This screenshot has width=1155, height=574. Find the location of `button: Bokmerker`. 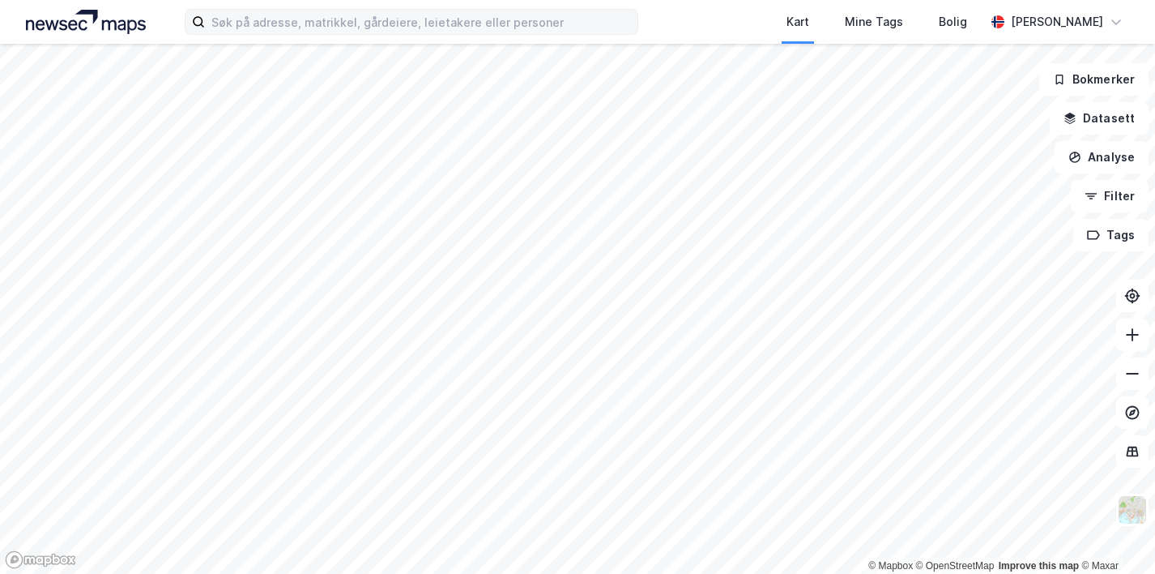

button: Bokmerker is located at coordinates (1094, 79).